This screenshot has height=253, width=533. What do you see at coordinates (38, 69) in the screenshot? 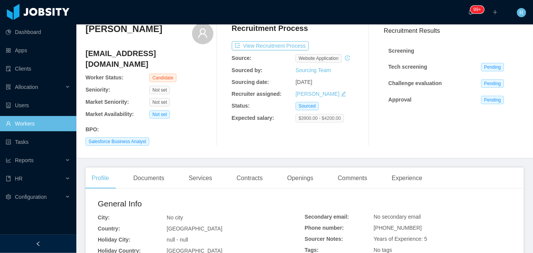
I see `a: icon: auditClients` at bounding box center [38, 69].